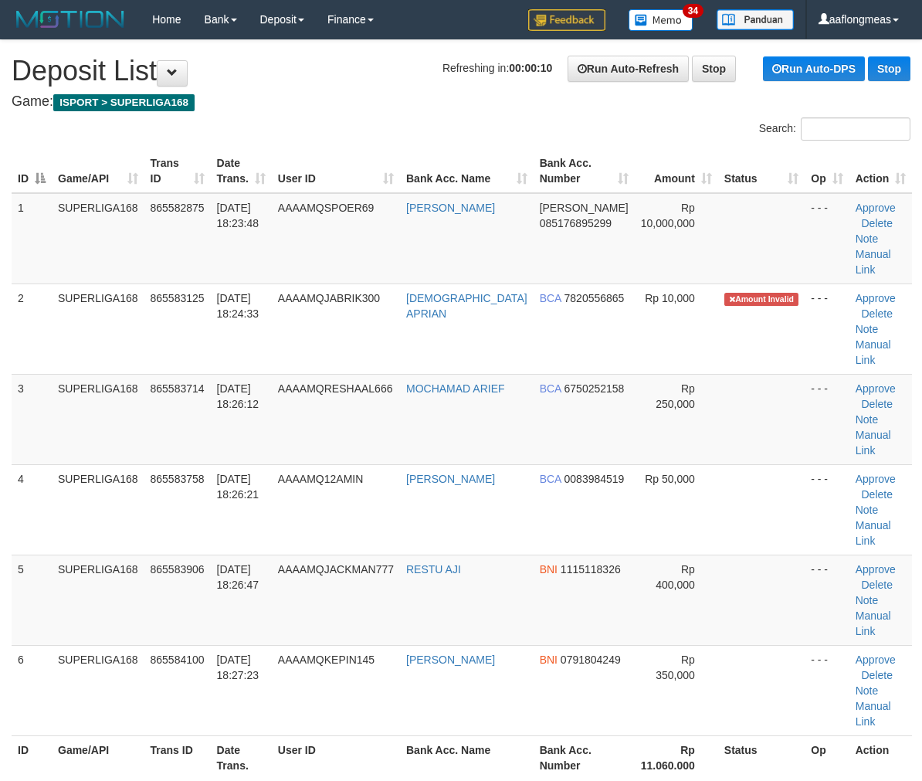 This screenshot has height=781, width=922. What do you see at coordinates (762, 299) in the screenshot?
I see `span: Amount is not matched` at bounding box center [762, 299].